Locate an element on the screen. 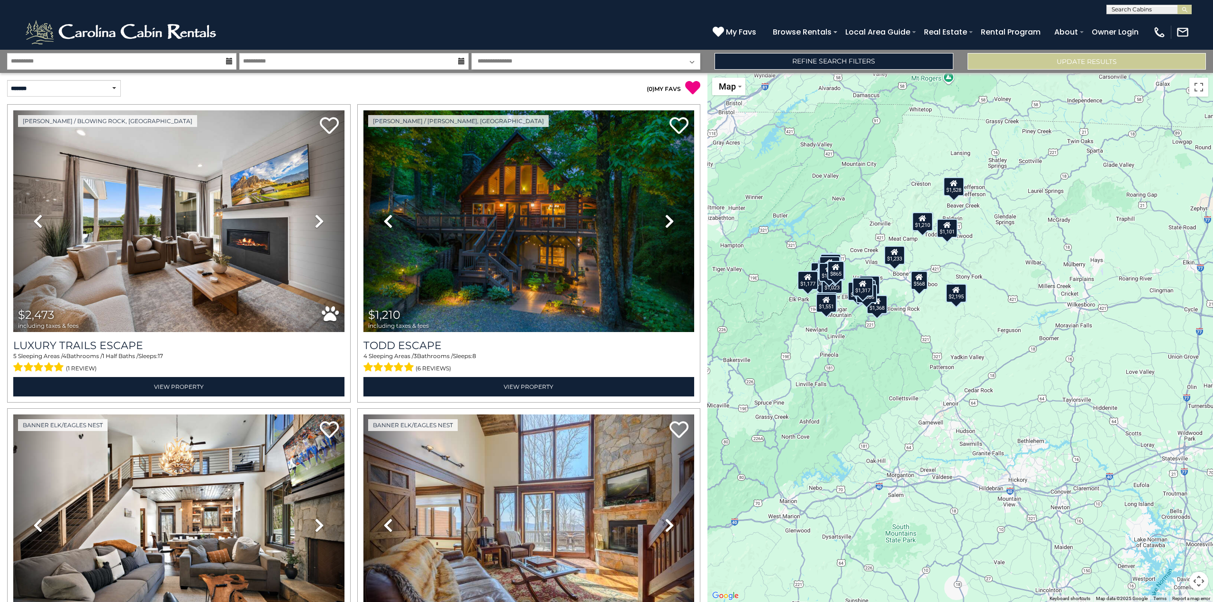 Image resolution: width=1213 pixels, height=602 pixels. span: 17 is located at coordinates (160, 356).